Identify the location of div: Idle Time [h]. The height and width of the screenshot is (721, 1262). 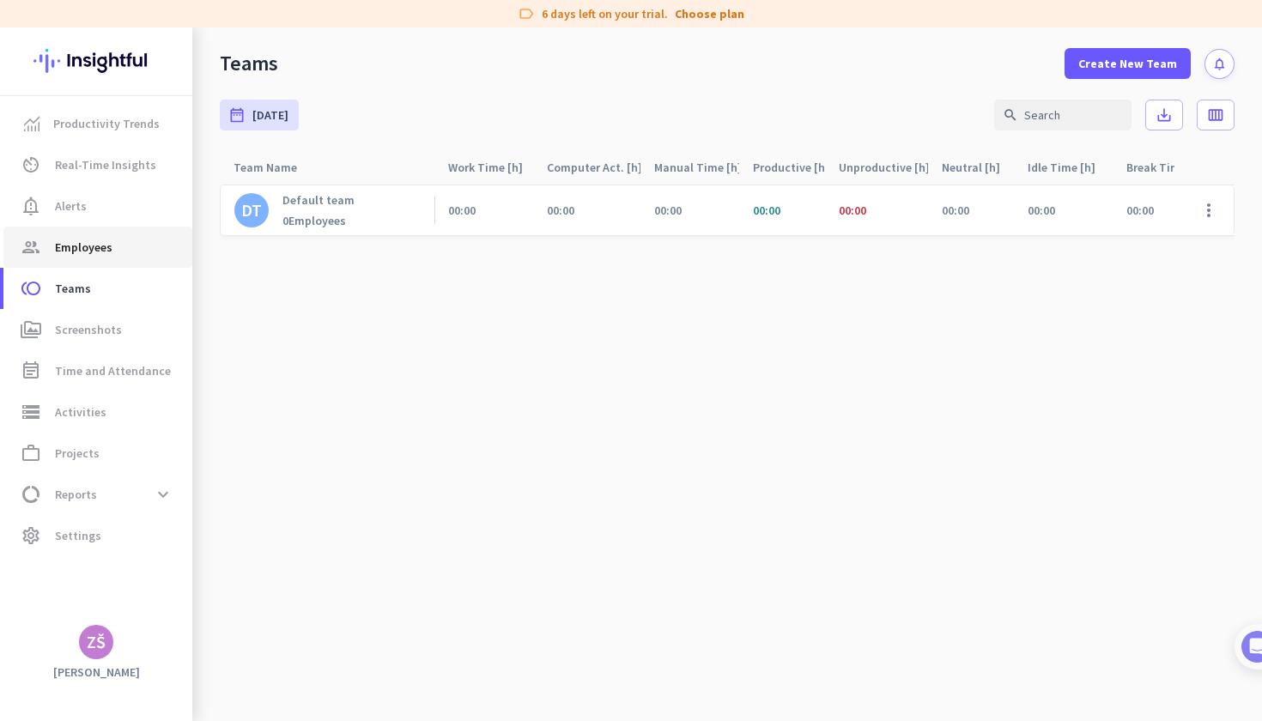
(1070, 167).